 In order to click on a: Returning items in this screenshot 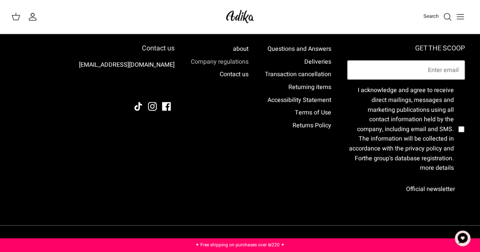, I will do `click(309, 87)`.